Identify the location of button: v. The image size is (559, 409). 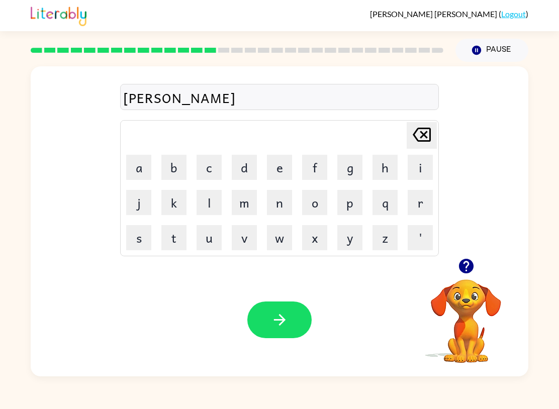
(244, 238).